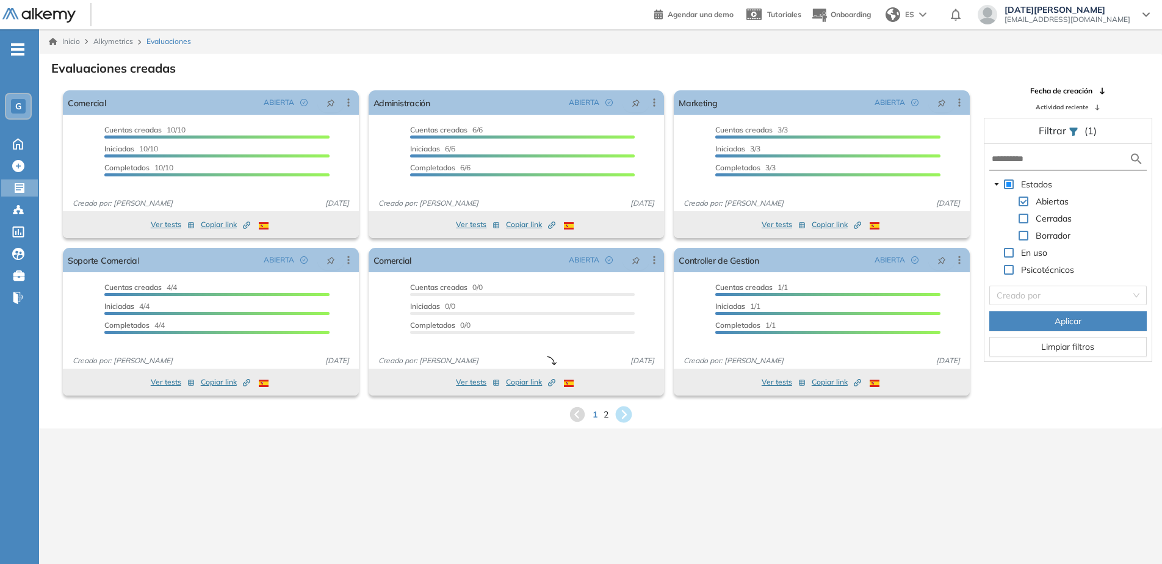  What do you see at coordinates (401, 102) in the screenshot?
I see `a: Administración` at bounding box center [401, 102].